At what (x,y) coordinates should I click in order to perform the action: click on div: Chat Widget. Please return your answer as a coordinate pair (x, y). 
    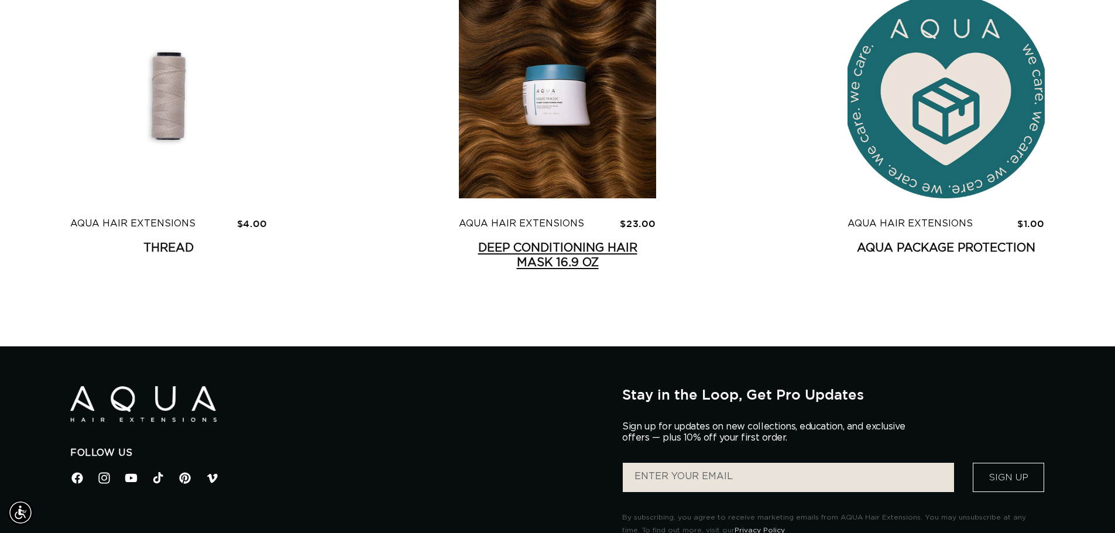
    Looking at the image, I should click on (1086, 505).